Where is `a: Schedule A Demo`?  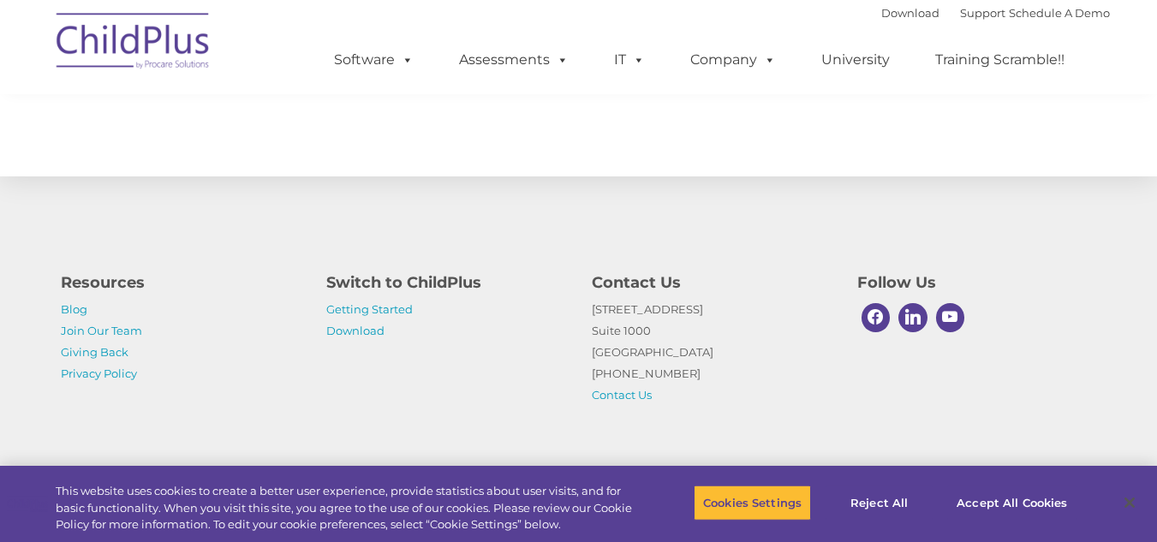
a: Schedule A Demo is located at coordinates (1060, 13).